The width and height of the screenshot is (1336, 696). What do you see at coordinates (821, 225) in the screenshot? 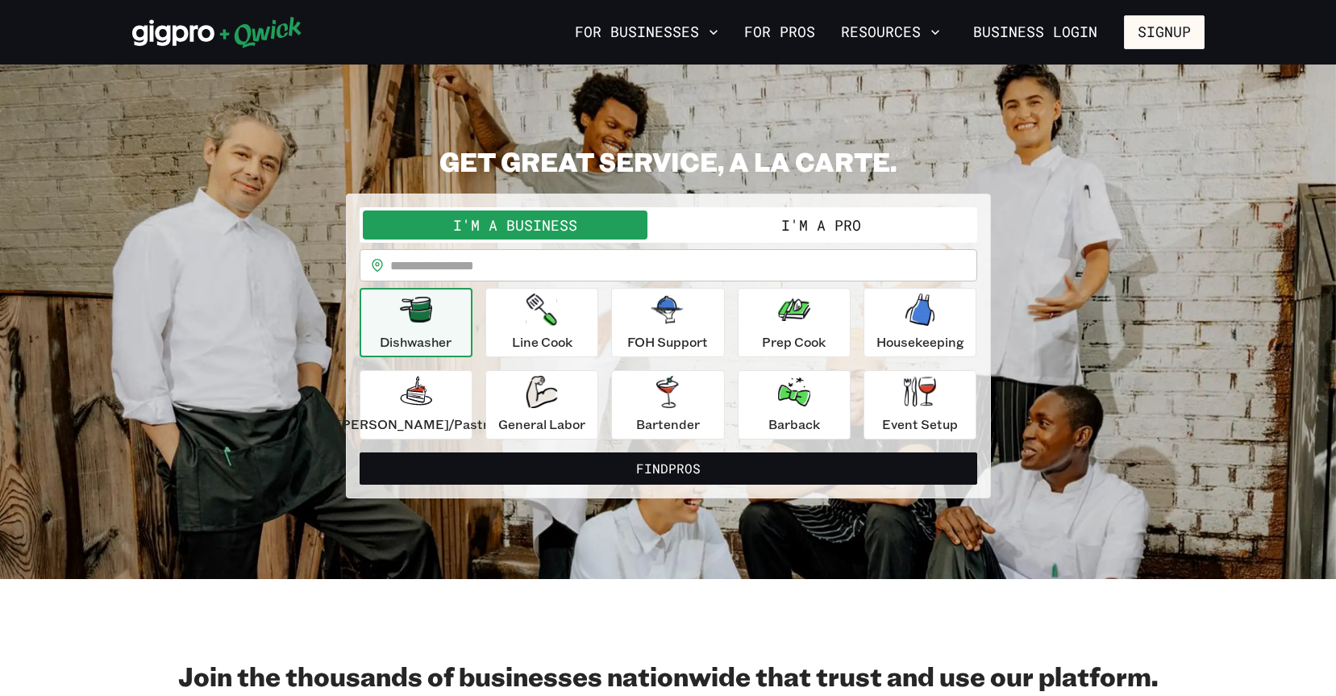
I see `button: I'm a Pro` at bounding box center [821, 225].